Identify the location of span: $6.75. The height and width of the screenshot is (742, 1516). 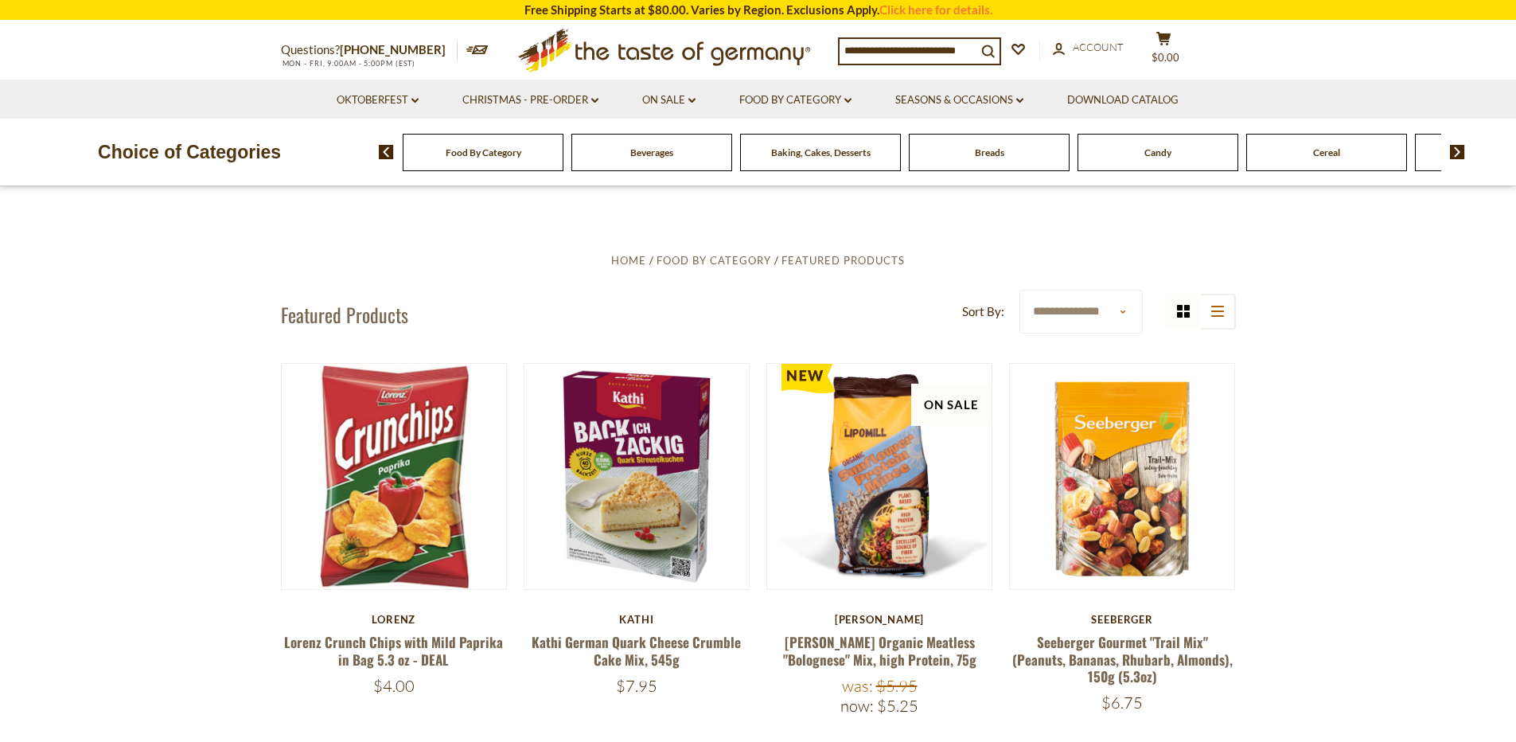
(1122, 702).